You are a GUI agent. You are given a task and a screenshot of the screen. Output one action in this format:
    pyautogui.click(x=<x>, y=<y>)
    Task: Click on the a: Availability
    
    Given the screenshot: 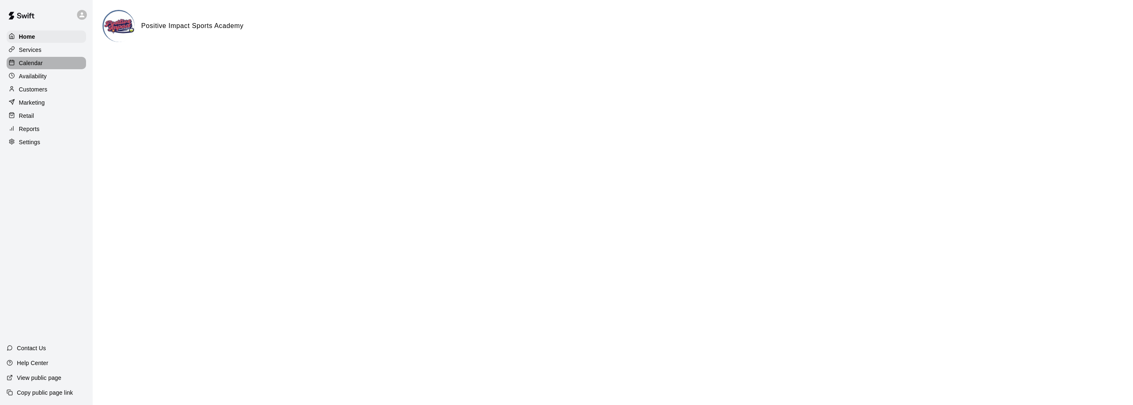 What is the action you would take?
    pyautogui.click(x=46, y=76)
    